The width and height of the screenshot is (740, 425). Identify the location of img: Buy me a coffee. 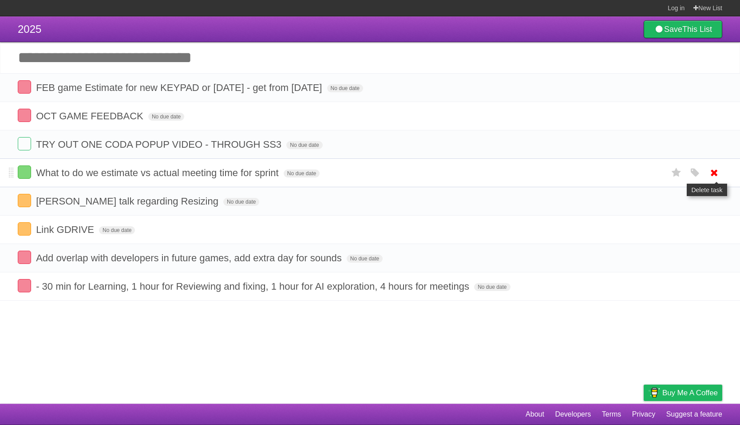
(654, 393).